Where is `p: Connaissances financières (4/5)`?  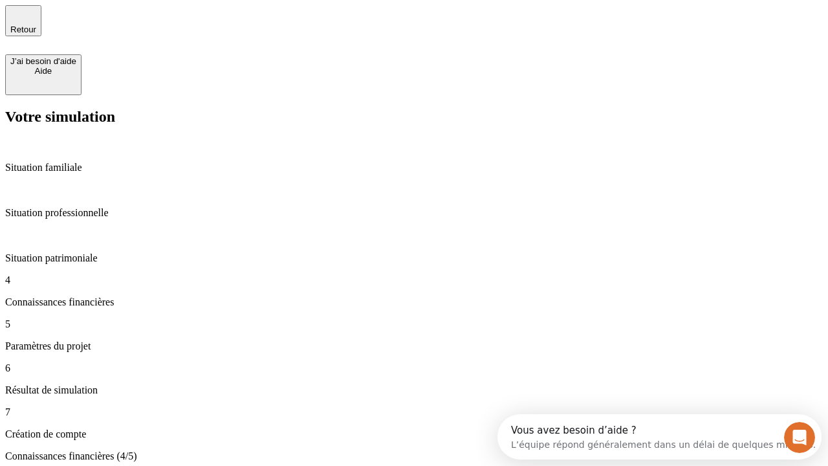
p: Connaissances financières (4/5) is located at coordinates (414, 456).